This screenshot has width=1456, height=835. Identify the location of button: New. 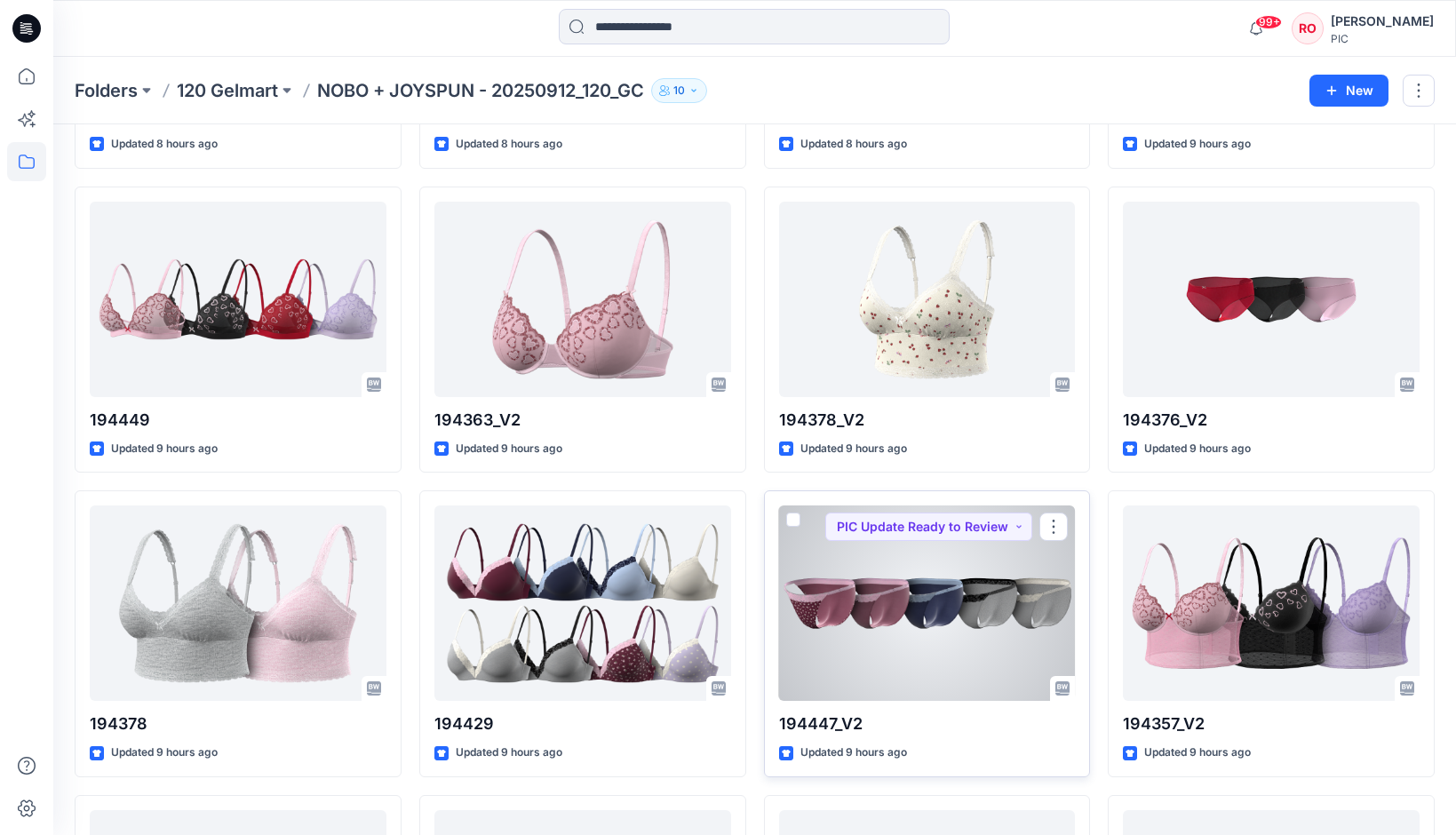
(1349, 90).